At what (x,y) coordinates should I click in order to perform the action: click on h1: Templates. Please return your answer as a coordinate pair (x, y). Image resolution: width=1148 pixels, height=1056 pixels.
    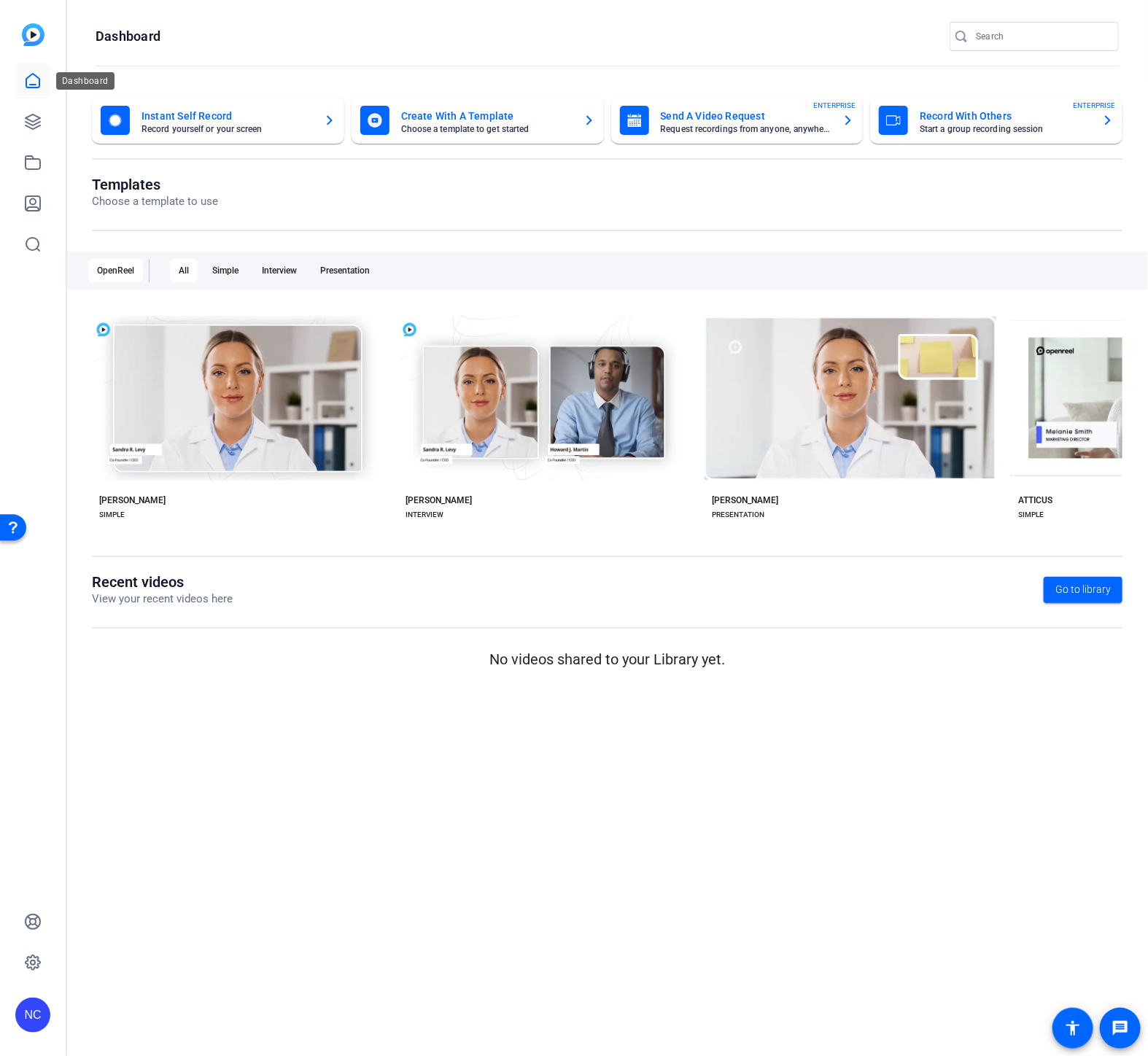
    Looking at the image, I should click on (155, 185).